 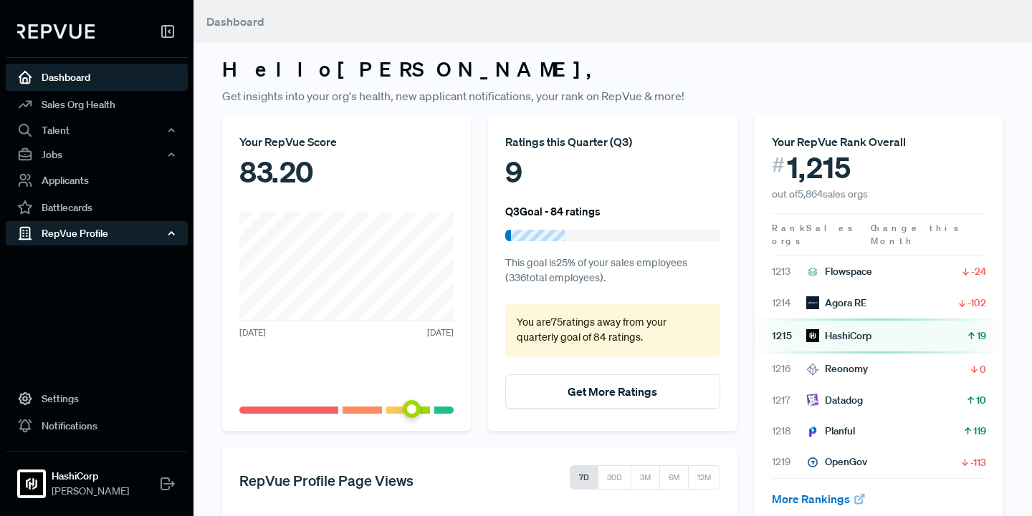 What do you see at coordinates (981, 400) in the screenshot?
I see `span: 10` at bounding box center [981, 400].